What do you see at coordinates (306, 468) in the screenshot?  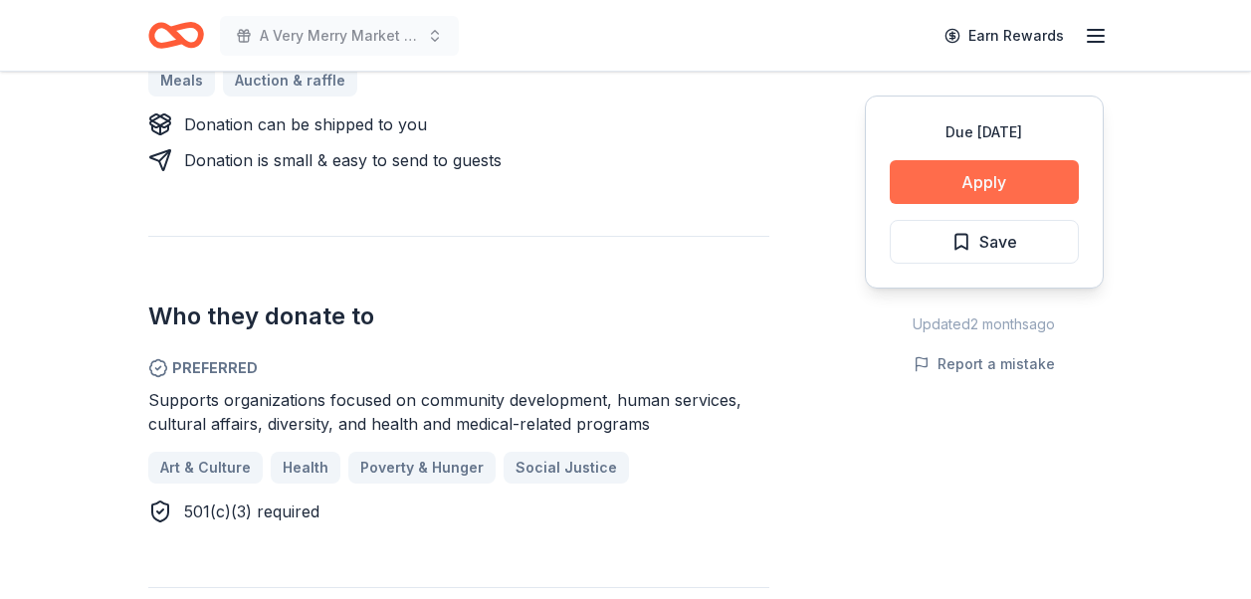 I see `a: Health` at bounding box center [306, 468].